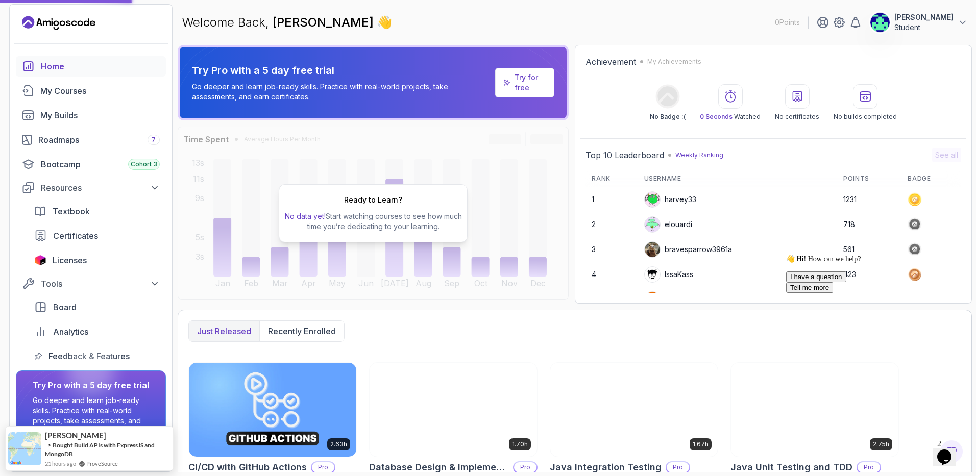  Describe the element at coordinates (671, 200) in the screenshot. I see `div: harvey33` at that location.